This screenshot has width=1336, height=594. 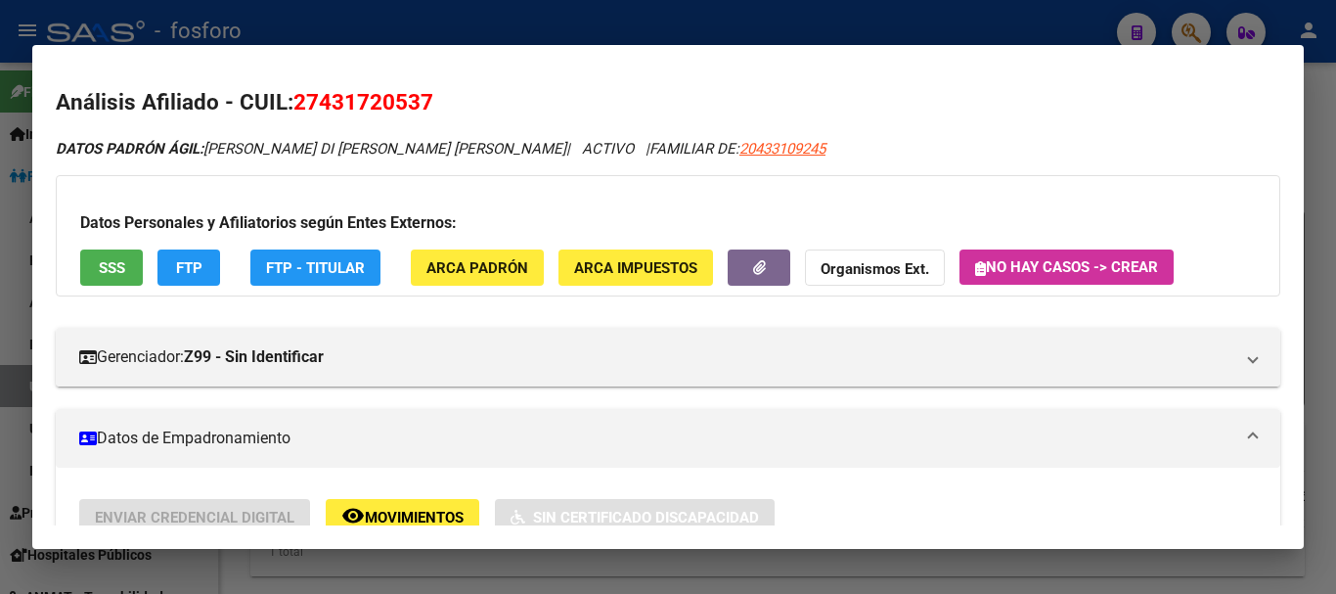 What do you see at coordinates (656, 357) in the screenshot?
I see `mat-panel-title: Gerenciador:` at bounding box center [656, 357].